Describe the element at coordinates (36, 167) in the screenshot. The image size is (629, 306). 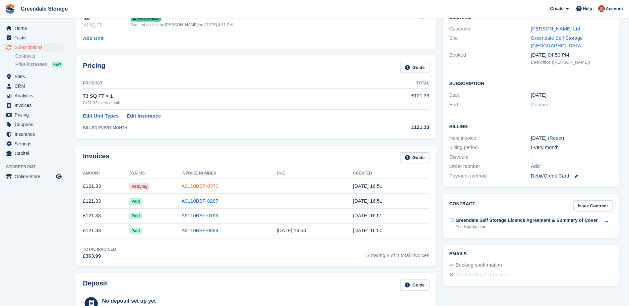
I see `span: Storefront` at that location.